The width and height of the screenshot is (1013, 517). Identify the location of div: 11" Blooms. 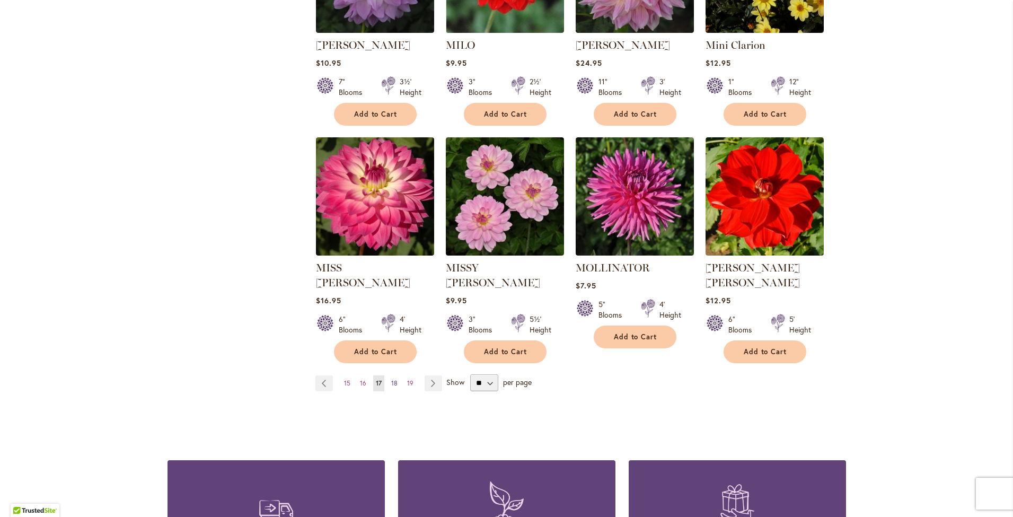
(613, 87).